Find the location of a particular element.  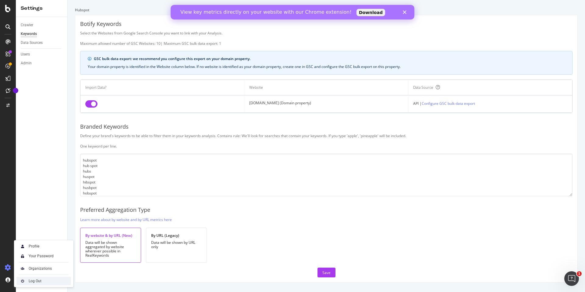

div: By website & by URL (New) is located at coordinates (111, 235).